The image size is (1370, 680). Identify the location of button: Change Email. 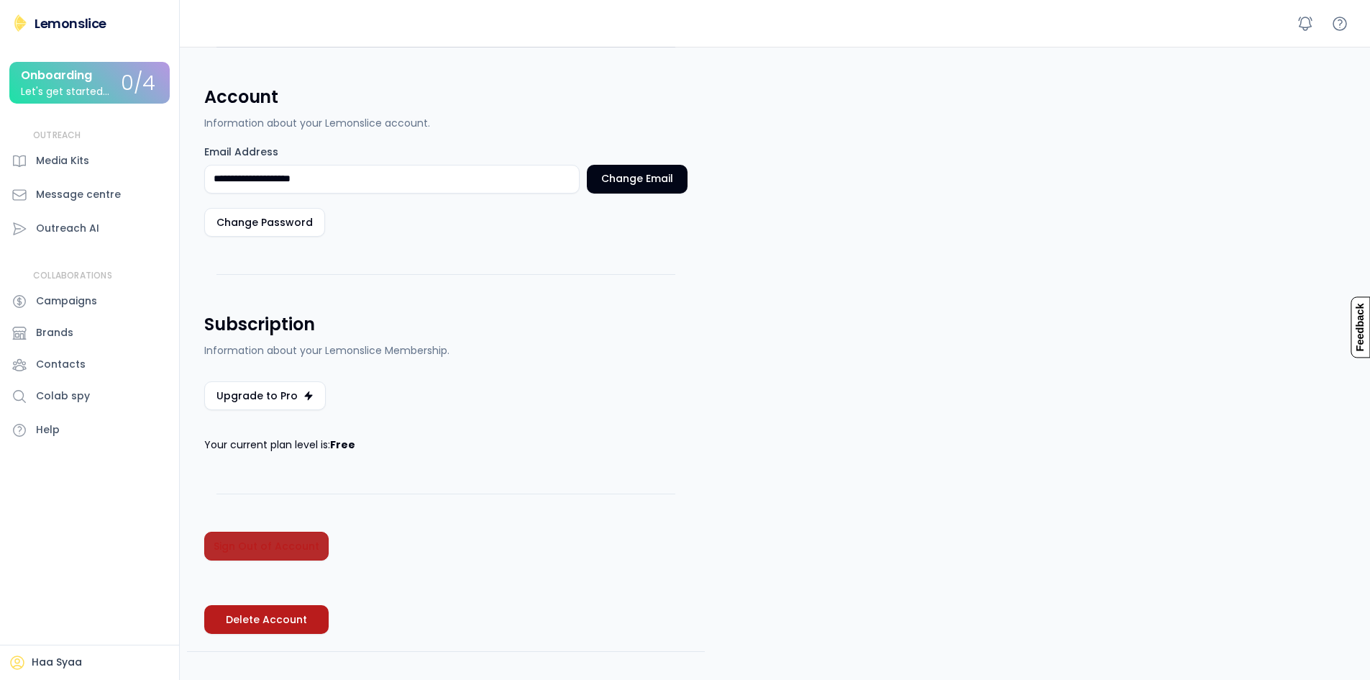
(637, 179).